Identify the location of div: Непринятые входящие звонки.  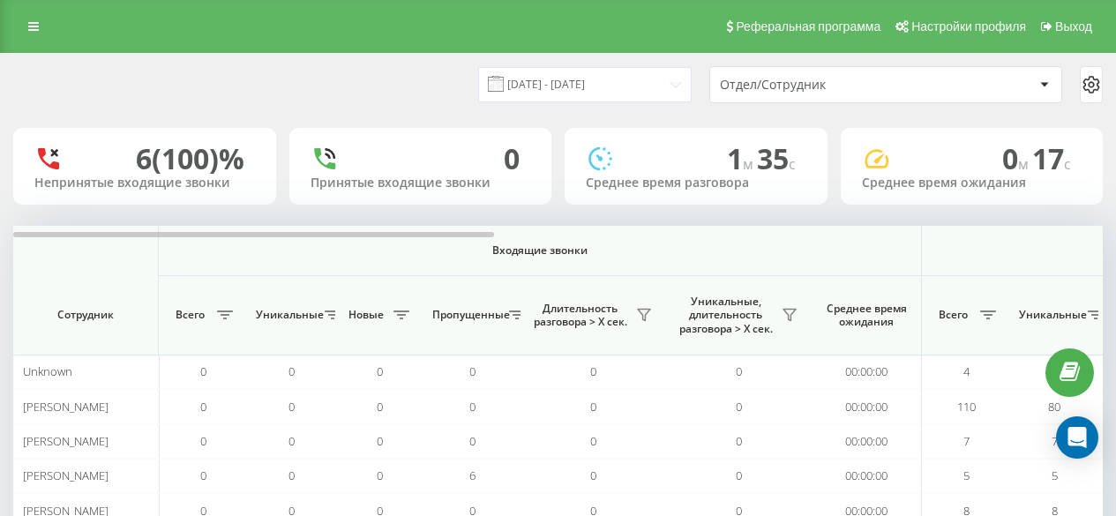
(145, 183).